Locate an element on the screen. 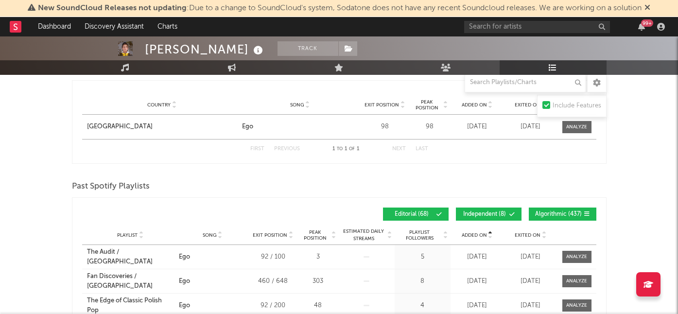  div: 303 is located at coordinates (318, 281).